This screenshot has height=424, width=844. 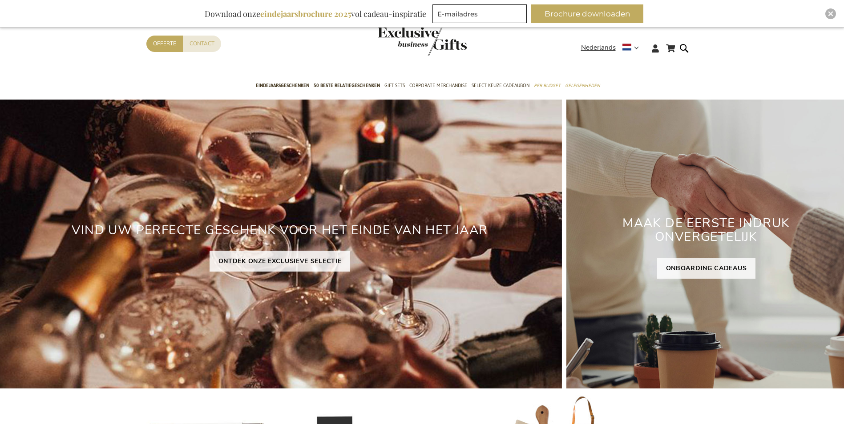 What do you see at coordinates (280, 261) in the screenshot?
I see `a: ONTDEK ONZE EXCLUSIEVE SELECTIE` at bounding box center [280, 261].